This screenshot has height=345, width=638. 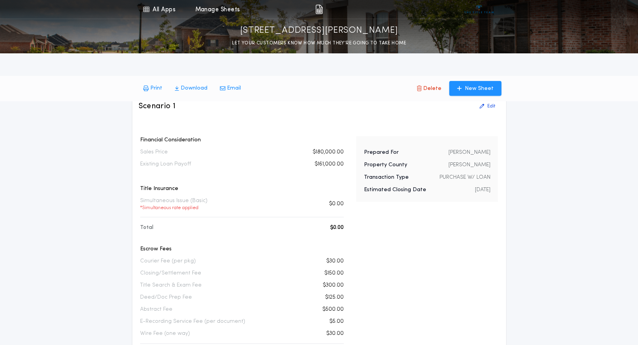 I want to click on p: Download, so click(x=194, y=88).